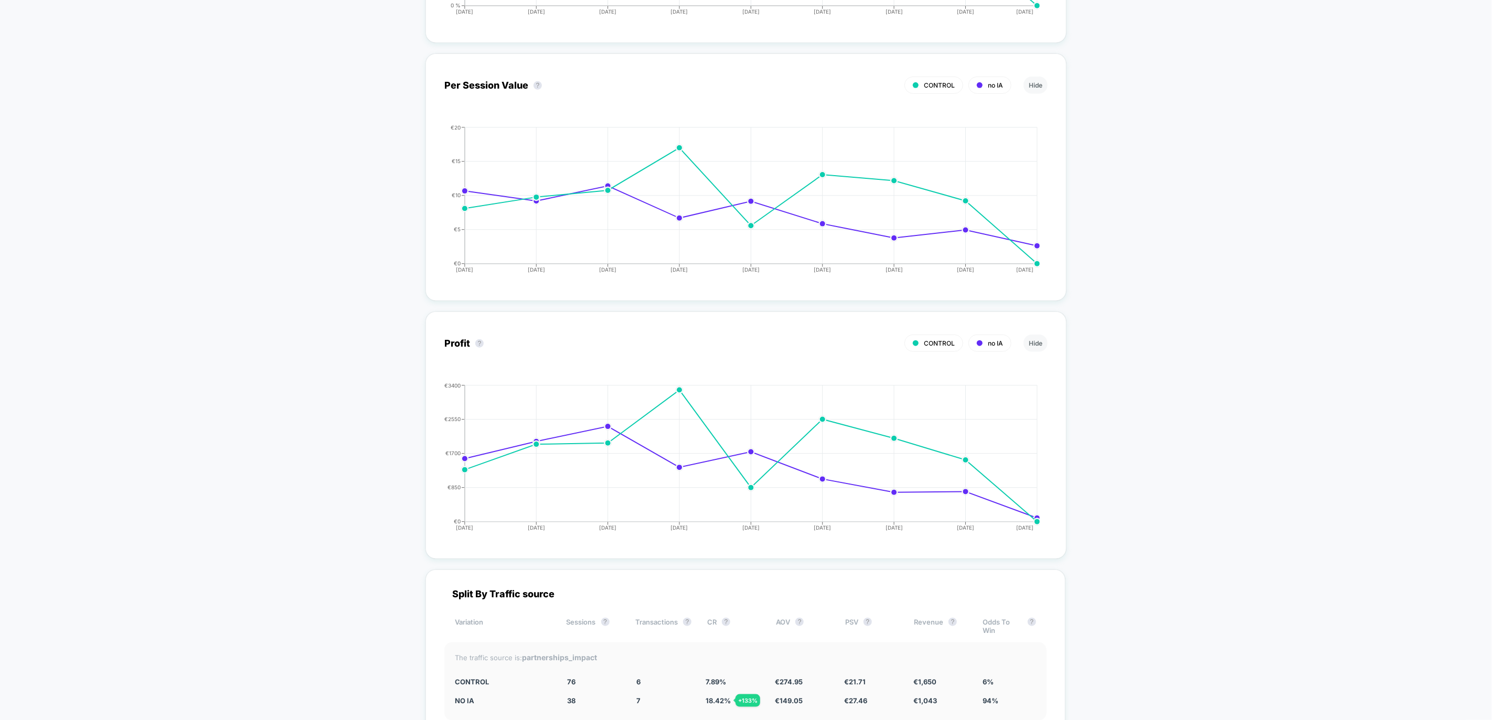 This screenshot has height=720, width=1492. I want to click on div: CR, so click(733, 626).